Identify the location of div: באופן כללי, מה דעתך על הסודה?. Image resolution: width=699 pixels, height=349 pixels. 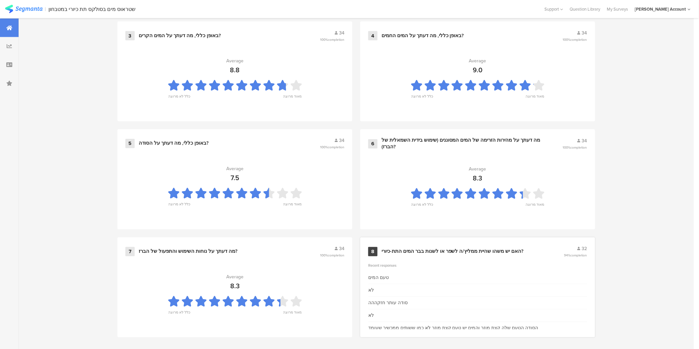
(173, 144).